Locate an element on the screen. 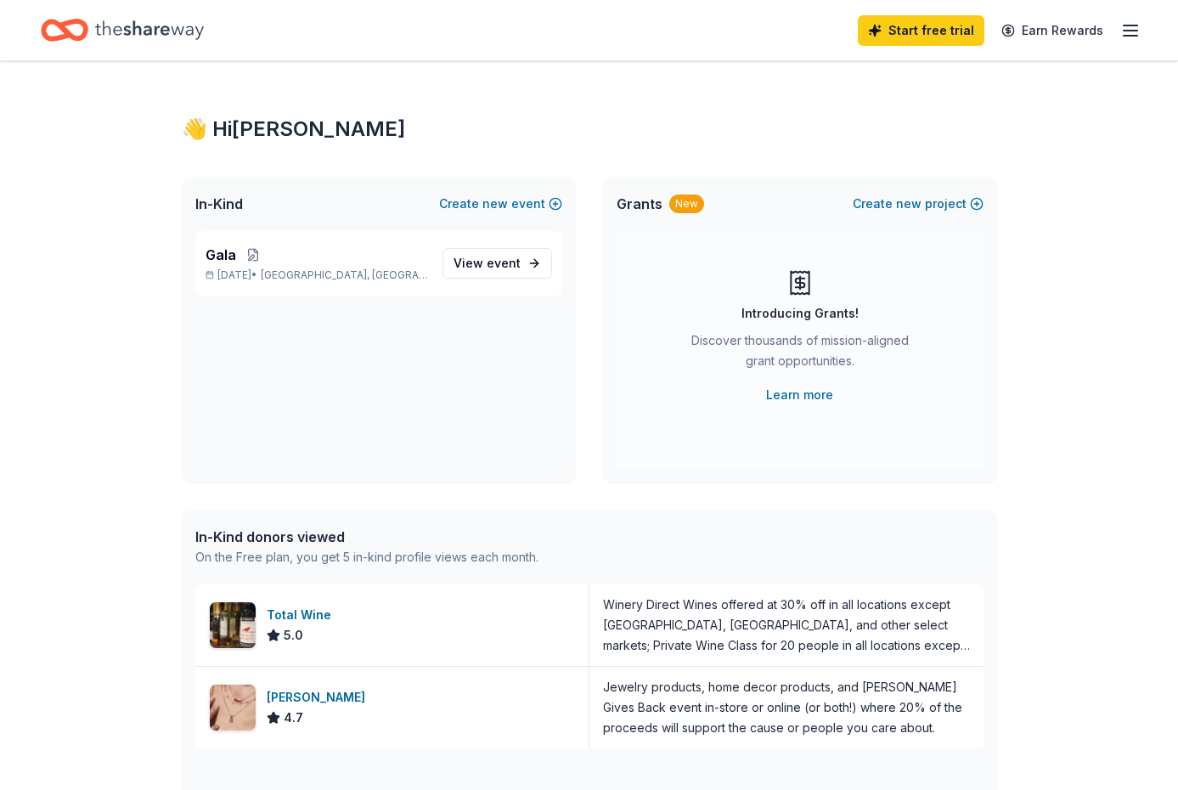  a: Start free trial is located at coordinates (921, 31).